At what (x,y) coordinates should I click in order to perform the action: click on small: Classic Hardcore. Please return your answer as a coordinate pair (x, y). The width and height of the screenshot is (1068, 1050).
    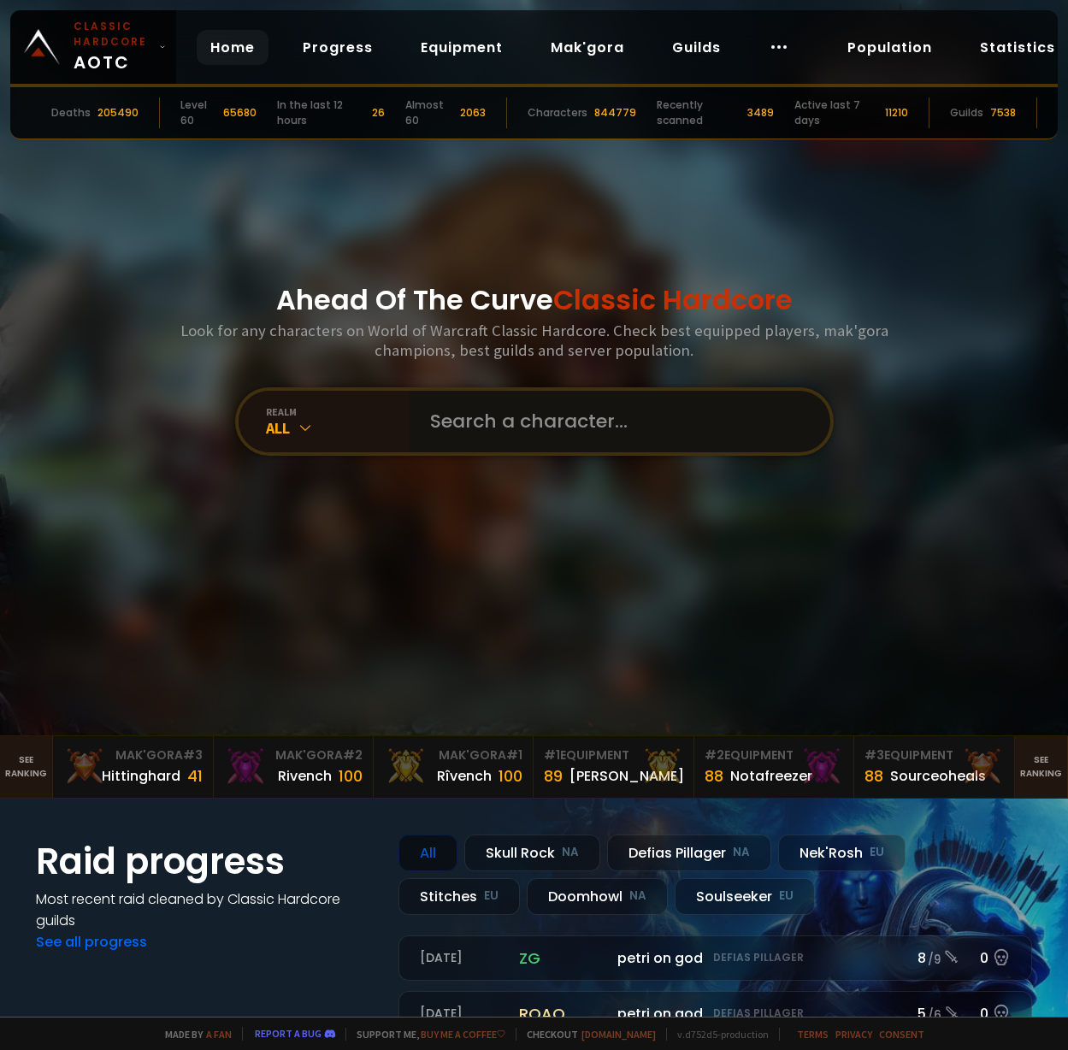
    Looking at the image, I should click on (113, 34).